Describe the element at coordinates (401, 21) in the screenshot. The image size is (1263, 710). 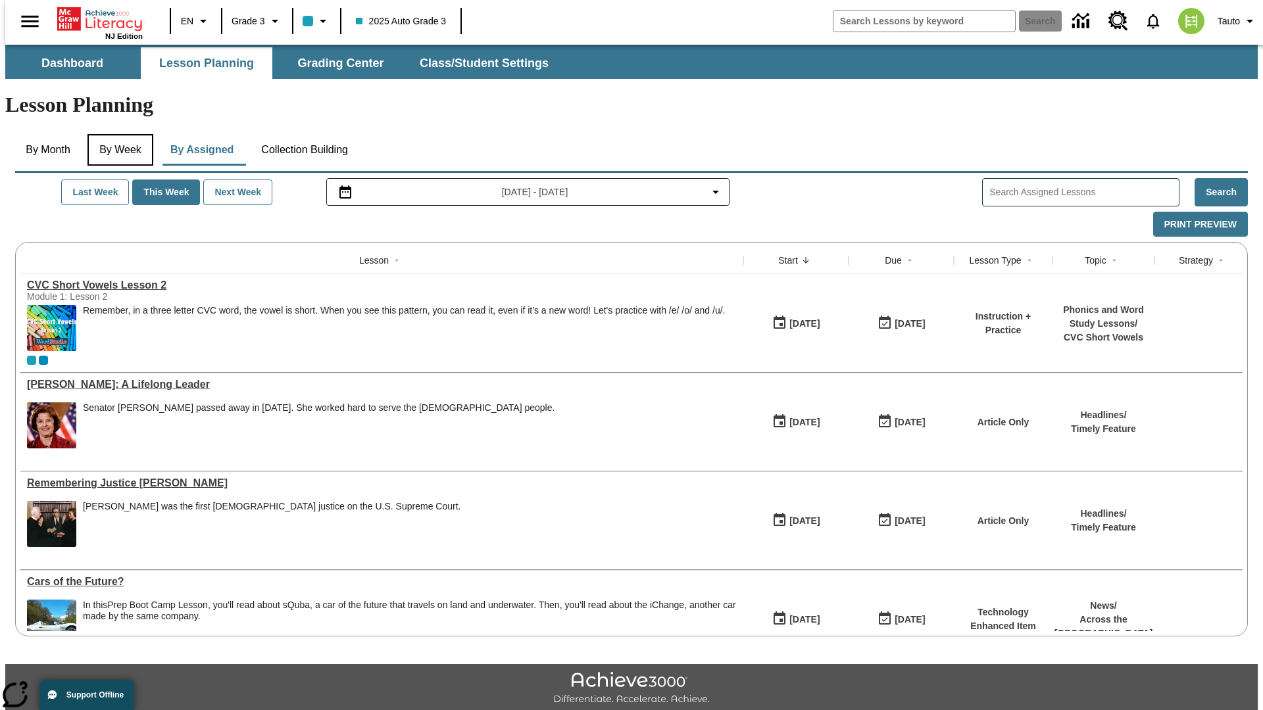
I see `span: 2025 Auto Grade 3` at that location.